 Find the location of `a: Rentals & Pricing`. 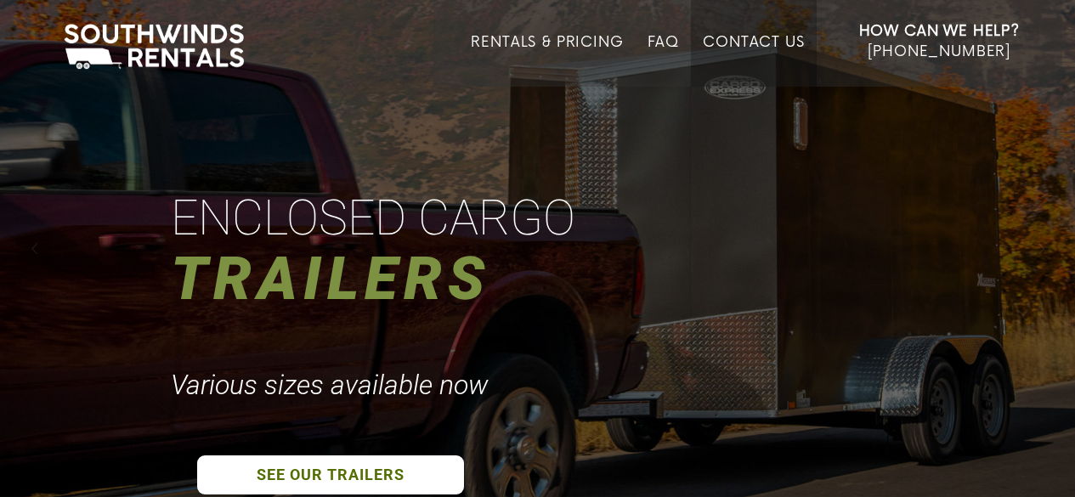

a: Rentals & Pricing is located at coordinates (547, 60).